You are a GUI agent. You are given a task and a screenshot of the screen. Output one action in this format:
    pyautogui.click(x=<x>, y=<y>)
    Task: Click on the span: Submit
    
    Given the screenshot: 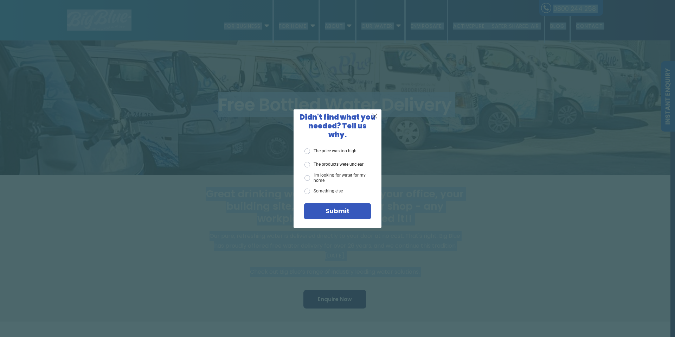 What is the action you would take?
    pyautogui.click(x=338, y=211)
    